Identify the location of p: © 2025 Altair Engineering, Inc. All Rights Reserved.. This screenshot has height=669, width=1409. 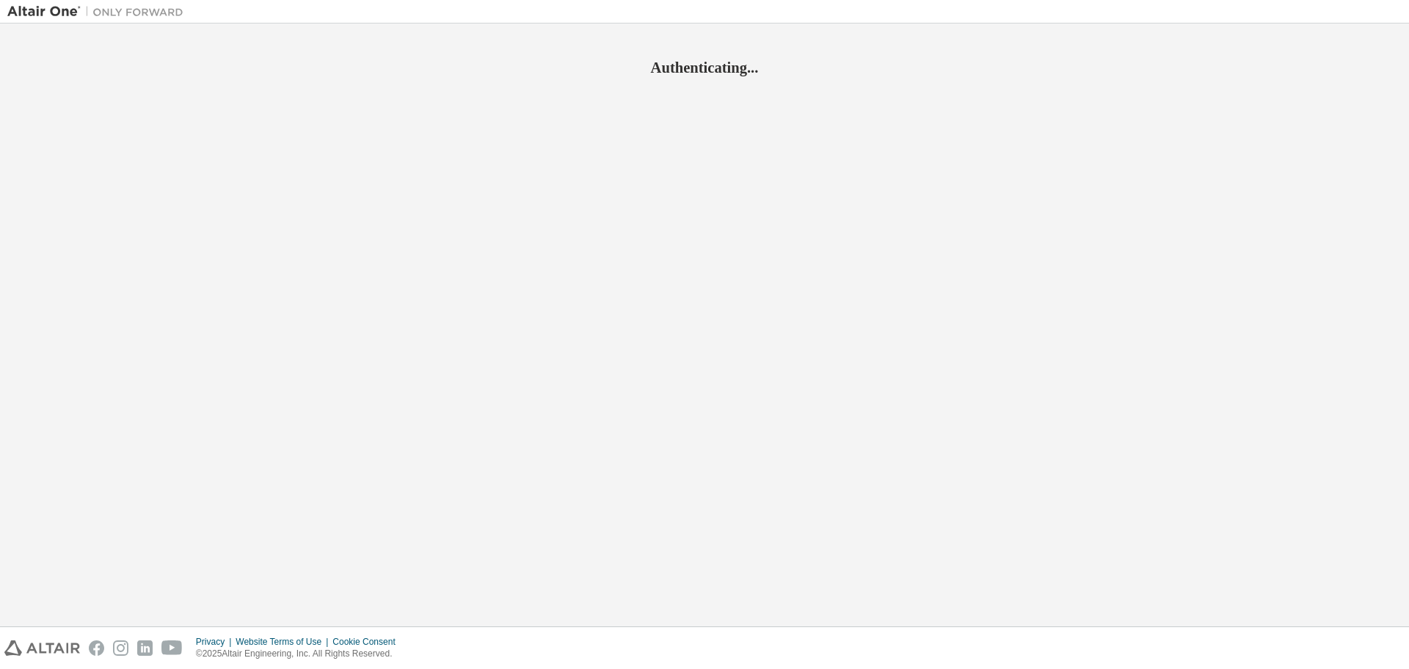
(300, 653).